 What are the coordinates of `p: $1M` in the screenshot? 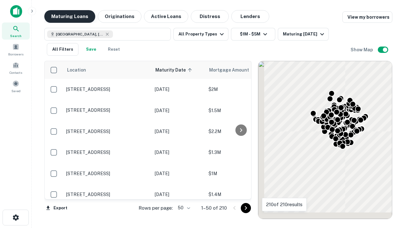 It's located at (240, 174).